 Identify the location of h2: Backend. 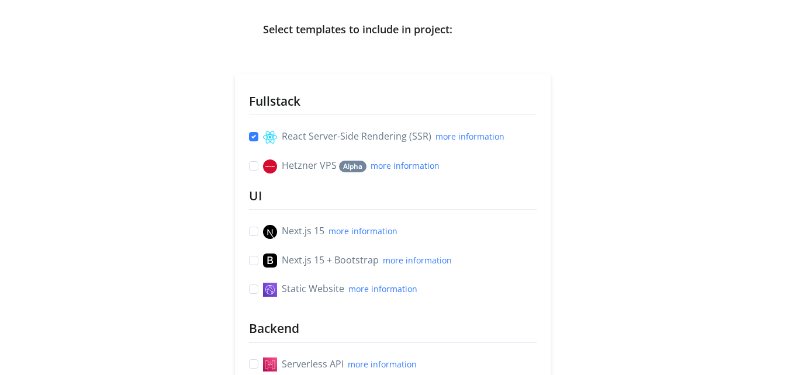
(393, 328).